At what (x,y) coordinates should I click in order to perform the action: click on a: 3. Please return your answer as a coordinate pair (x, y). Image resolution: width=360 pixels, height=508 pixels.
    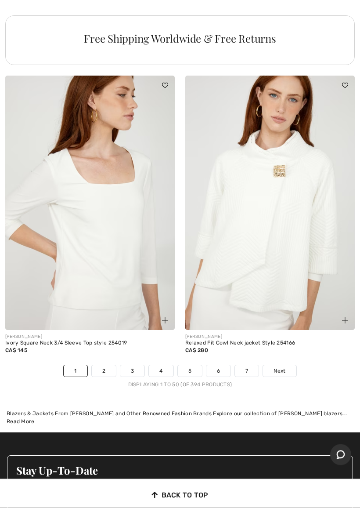
    Looking at the image, I should click on (132, 371).